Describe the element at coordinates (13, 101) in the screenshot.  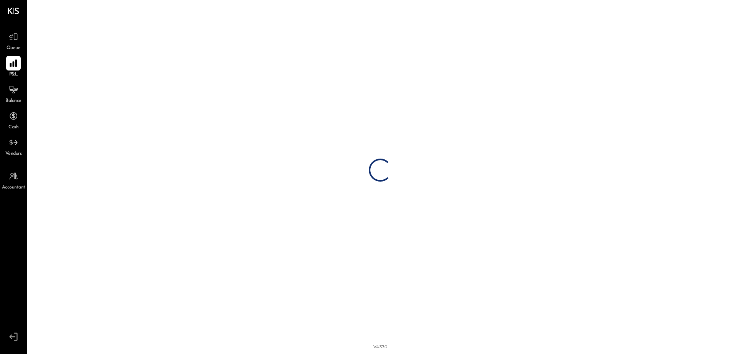
I see `span: Balance` at that location.